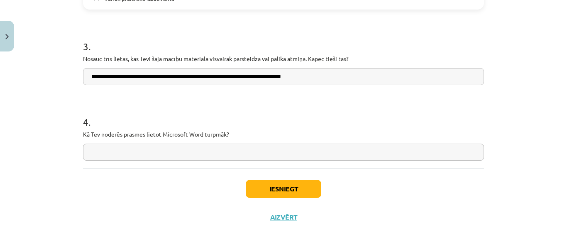 The height and width of the screenshot is (252, 567). Describe the element at coordinates (284, 39) in the screenshot. I see `h1: 3 .` at that location.